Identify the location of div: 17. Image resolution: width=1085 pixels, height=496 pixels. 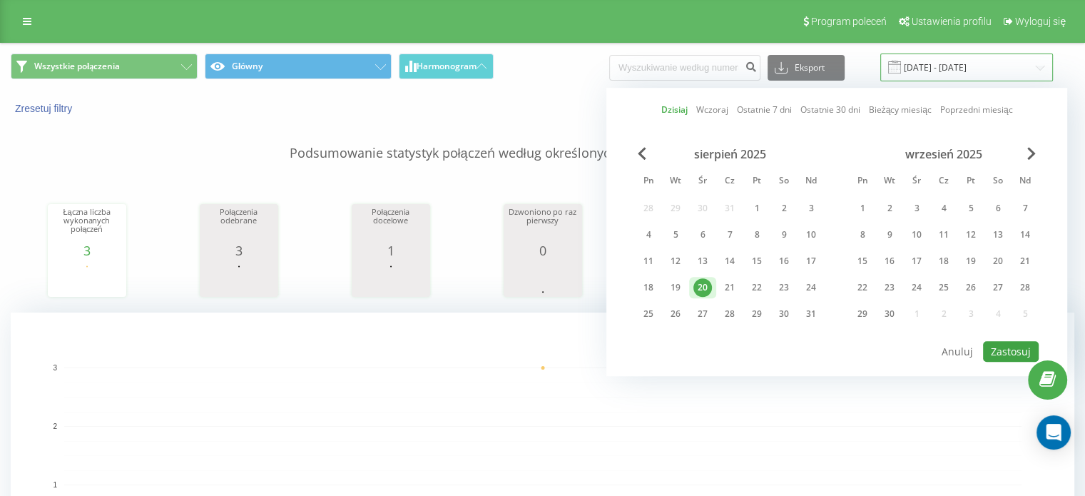
(917, 261).